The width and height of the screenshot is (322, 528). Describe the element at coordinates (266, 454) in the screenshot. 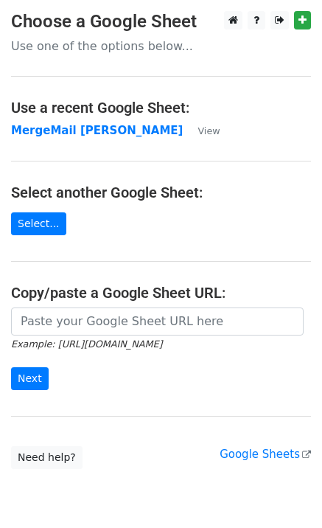

I see `a: Google Sheets` at that location.